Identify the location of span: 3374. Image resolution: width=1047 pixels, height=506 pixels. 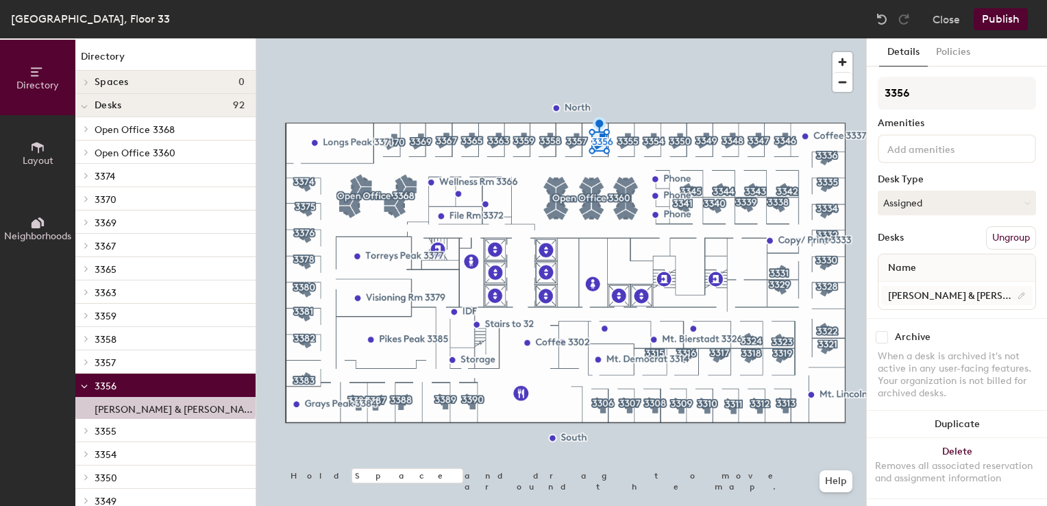
(105, 176).